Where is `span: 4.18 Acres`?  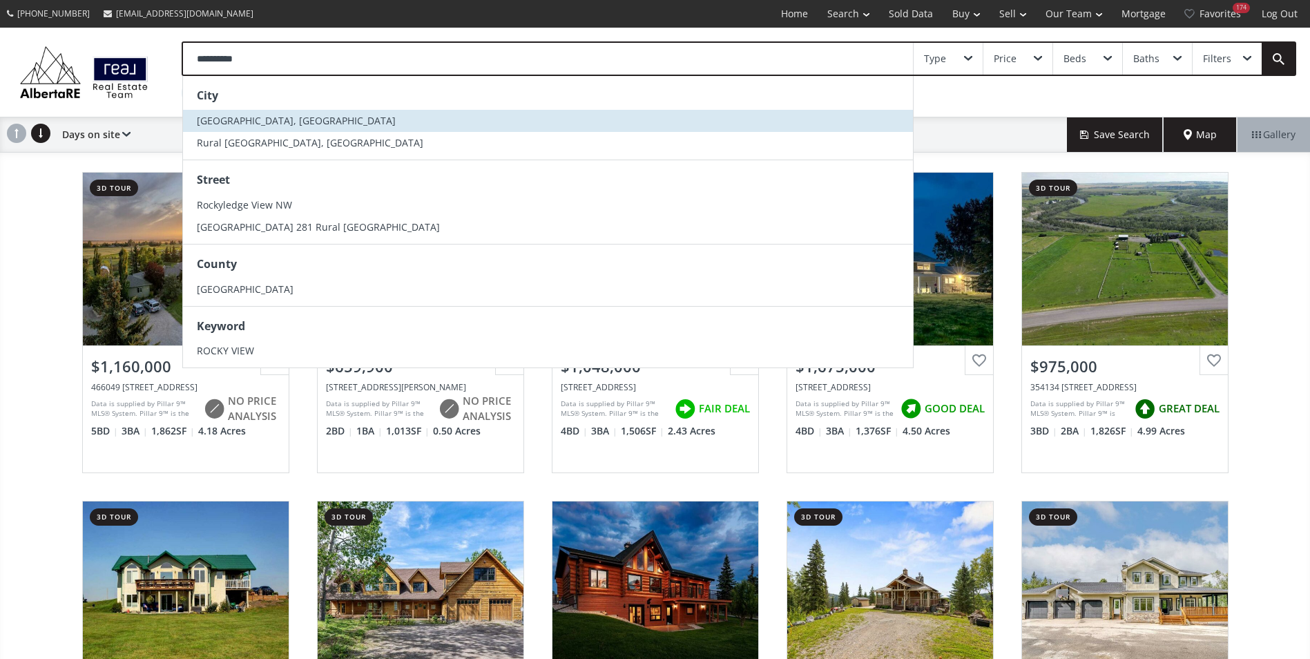
span: 4.18 Acres is located at coordinates (222, 431).